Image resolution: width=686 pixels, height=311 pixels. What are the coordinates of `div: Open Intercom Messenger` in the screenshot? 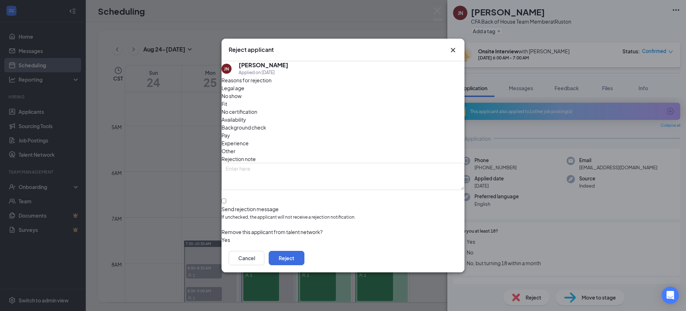 It's located at (670, 295).